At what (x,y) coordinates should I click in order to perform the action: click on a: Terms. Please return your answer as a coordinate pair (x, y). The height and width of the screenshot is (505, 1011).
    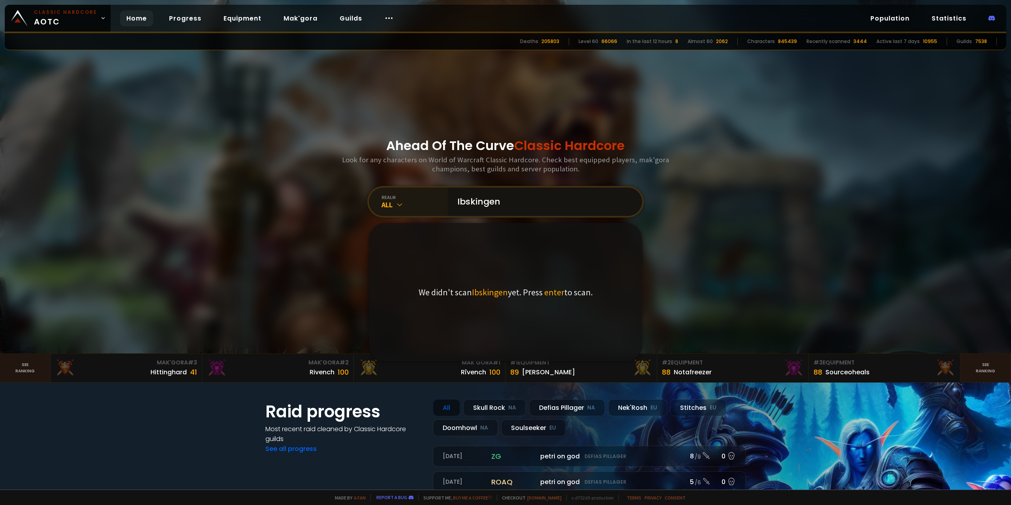
    Looking at the image, I should click on (634, 497).